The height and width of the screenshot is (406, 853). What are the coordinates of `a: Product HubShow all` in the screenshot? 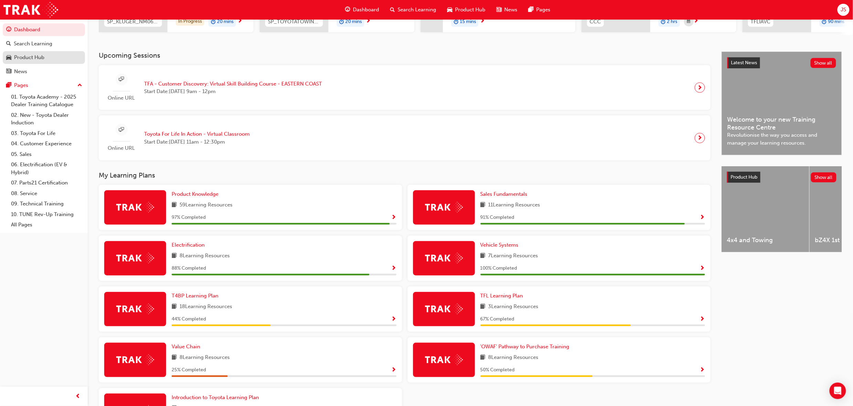 It's located at (782, 177).